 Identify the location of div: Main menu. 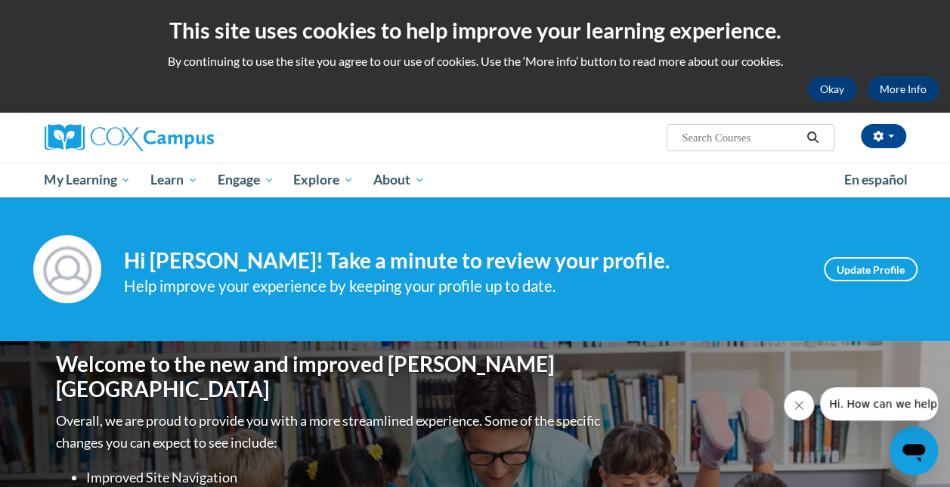
(476, 180).